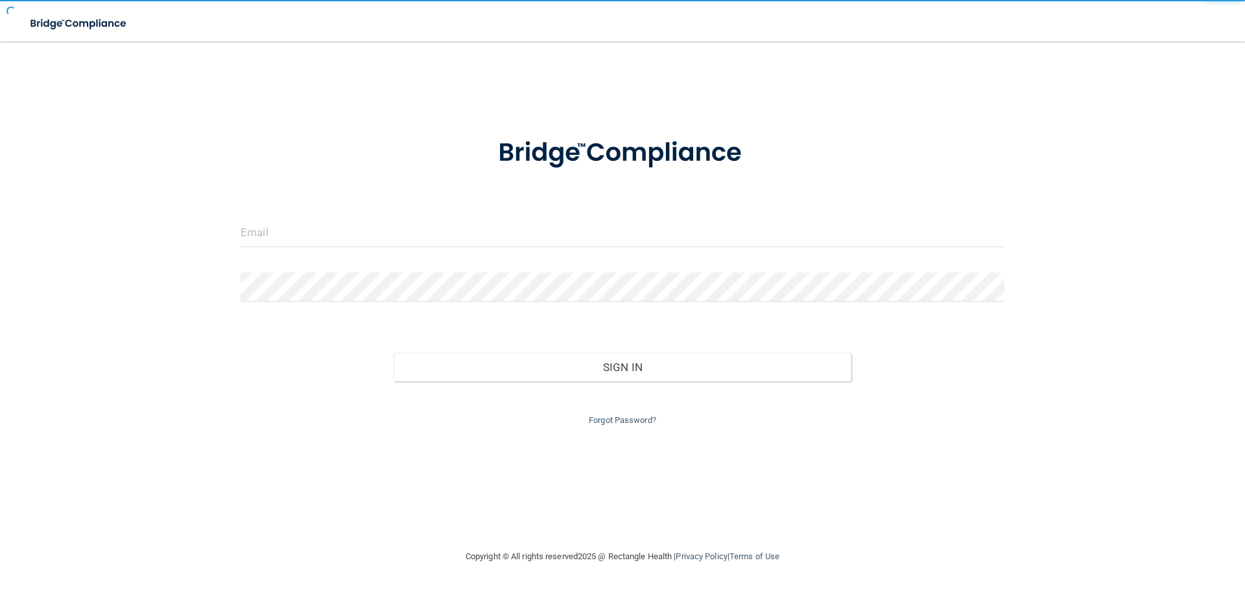  Describe the element at coordinates (754, 556) in the screenshot. I see `a: Terms of Use` at that location.